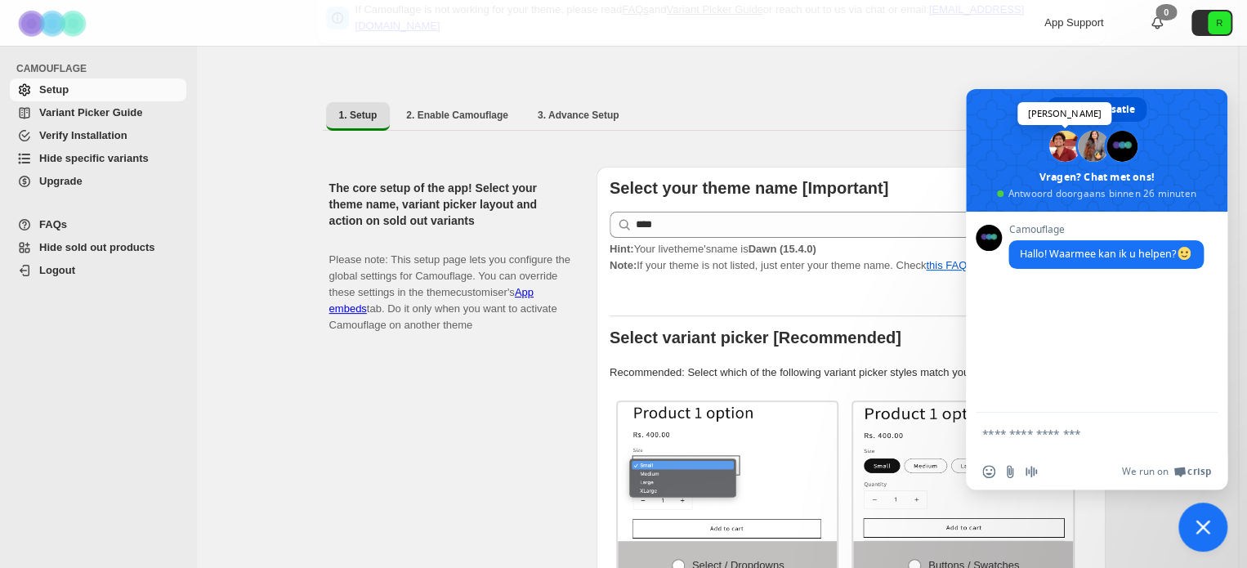 Image resolution: width=1247 pixels, height=568 pixels. I want to click on strong: Note:, so click(623, 265).